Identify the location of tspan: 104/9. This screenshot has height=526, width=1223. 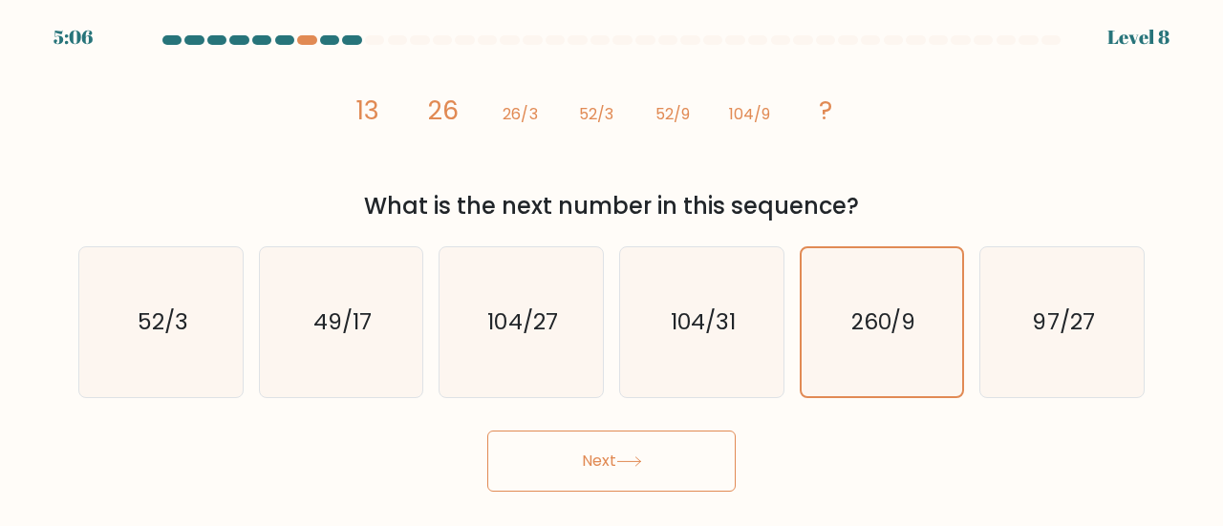
(749, 114).